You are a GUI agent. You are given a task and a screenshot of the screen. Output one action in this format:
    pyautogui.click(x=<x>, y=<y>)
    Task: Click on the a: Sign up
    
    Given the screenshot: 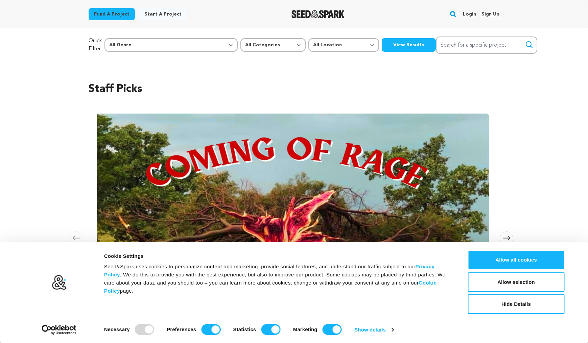 What is the action you would take?
    pyautogui.click(x=490, y=14)
    